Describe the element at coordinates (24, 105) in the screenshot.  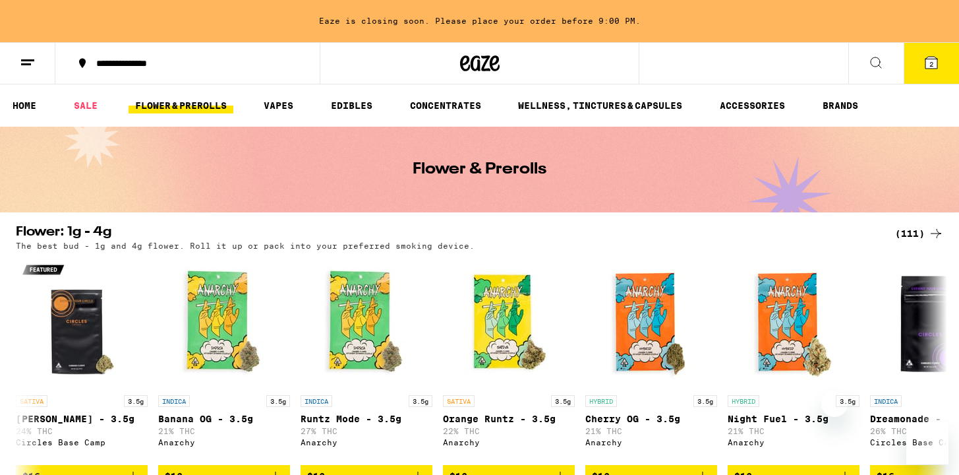
I see `a: HOME` at that location.